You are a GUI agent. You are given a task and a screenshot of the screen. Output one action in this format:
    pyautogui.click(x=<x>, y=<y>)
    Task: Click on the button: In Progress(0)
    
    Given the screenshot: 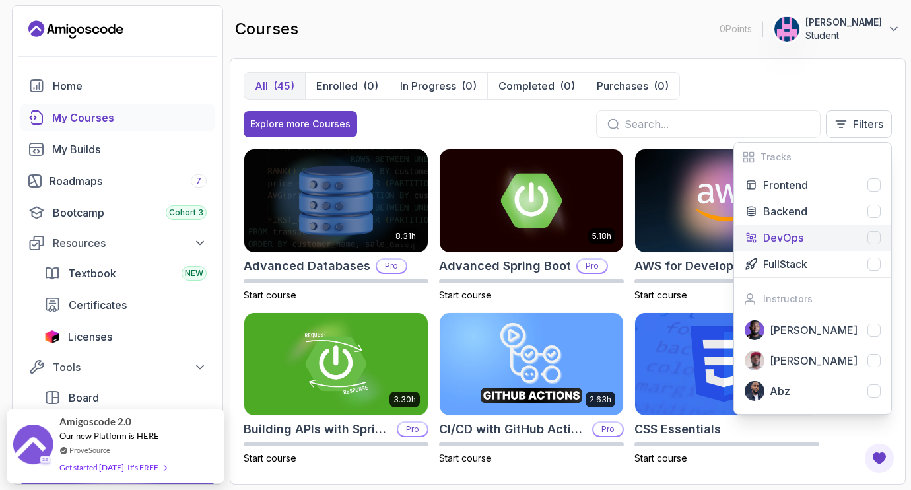 What is the action you would take?
    pyautogui.click(x=438, y=86)
    